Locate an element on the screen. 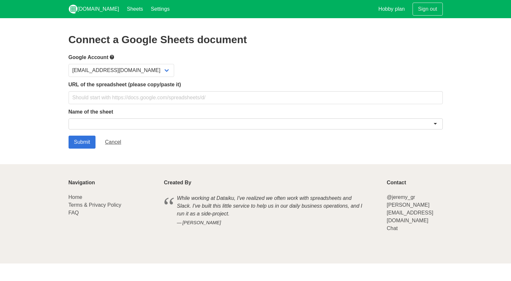 This screenshot has height=281, width=511. p: Contact is located at coordinates (415, 183).